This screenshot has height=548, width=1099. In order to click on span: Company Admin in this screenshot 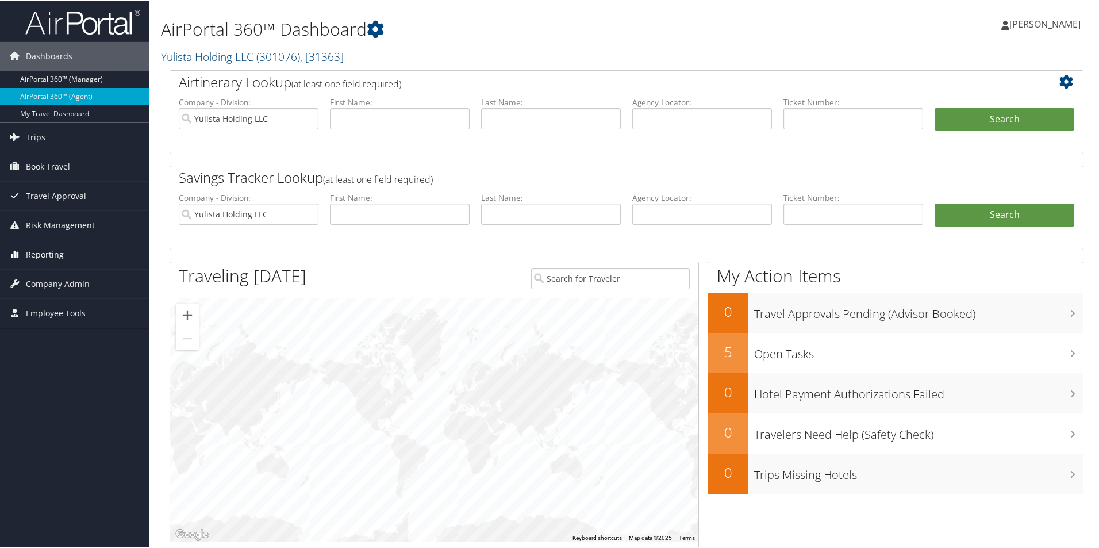, I will do `click(58, 283)`.